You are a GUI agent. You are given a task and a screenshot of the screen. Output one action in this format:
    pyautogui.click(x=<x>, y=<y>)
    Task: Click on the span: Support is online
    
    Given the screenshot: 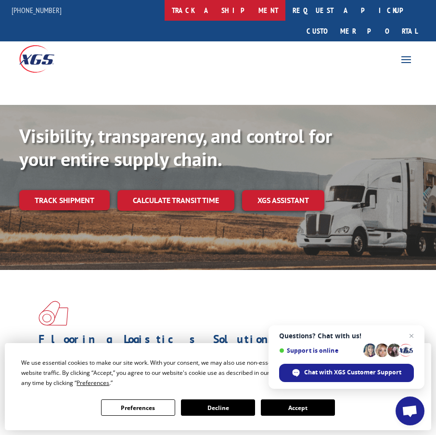 What is the action you would take?
    pyautogui.click(x=320, y=351)
    